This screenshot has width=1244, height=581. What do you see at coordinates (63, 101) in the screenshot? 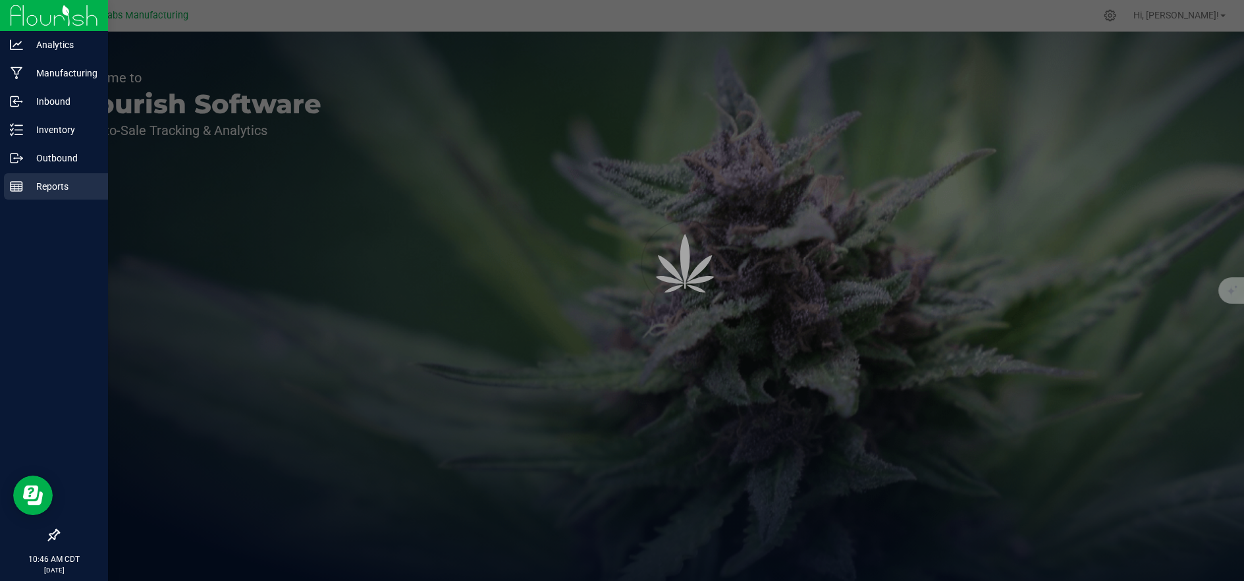
I see `p: Inbound` at bounding box center [63, 101].